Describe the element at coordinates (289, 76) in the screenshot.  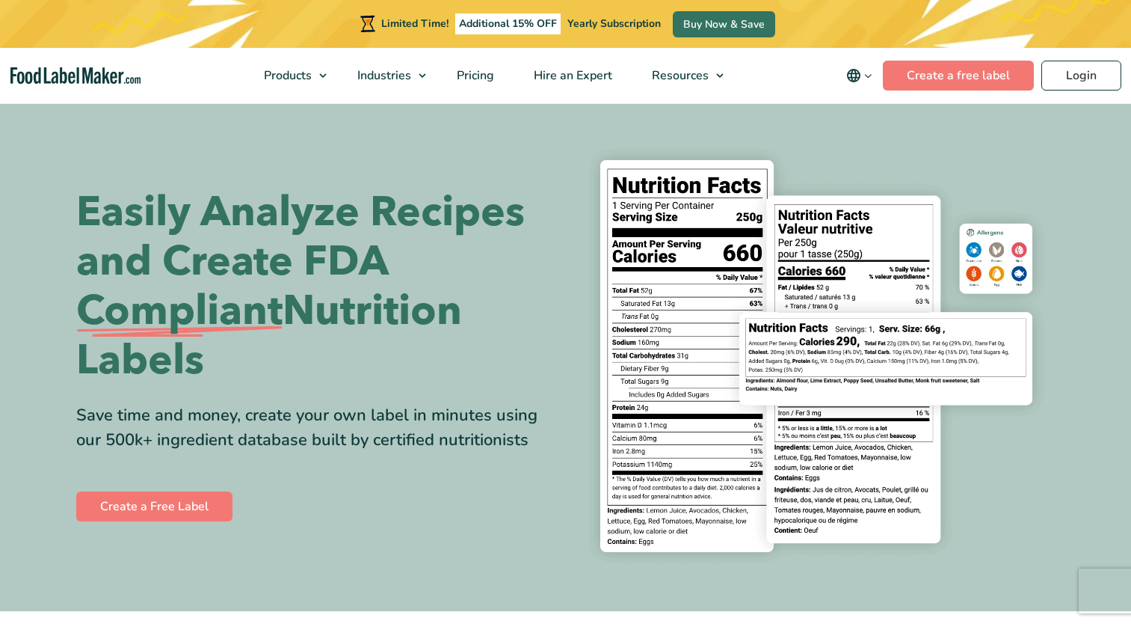
I see `a: Products` at that location.